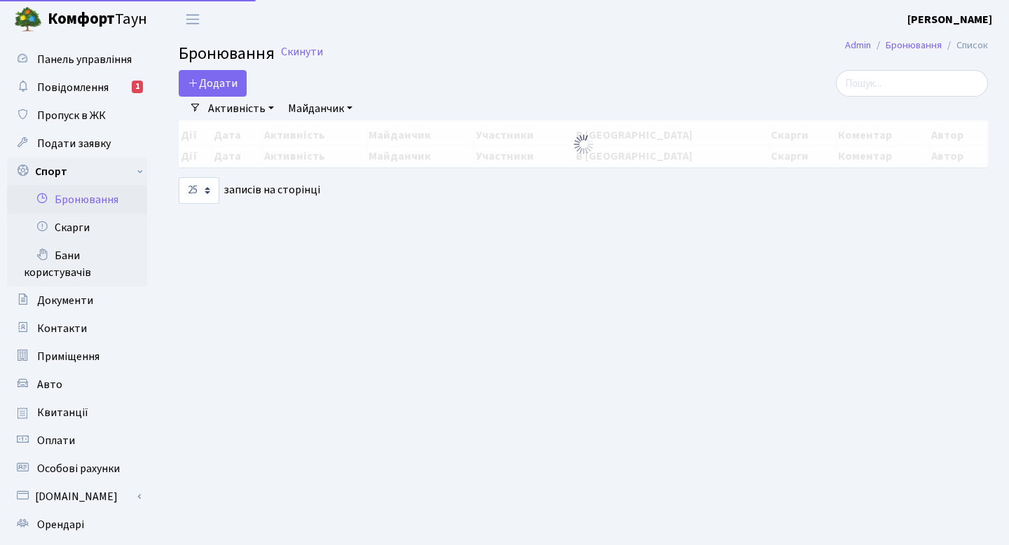 Image resolution: width=1009 pixels, height=545 pixels. What do you see at coordinates (77, 413) in the screenshot?
I see `a: Квитанції` at bounding box center [77, 413].